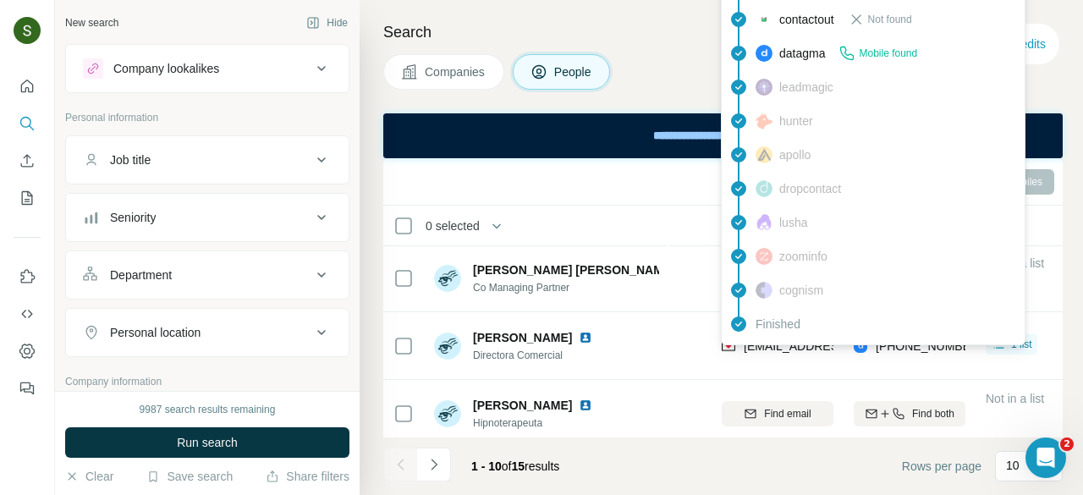  I want to click on button: Quick start, so click(27, 86).